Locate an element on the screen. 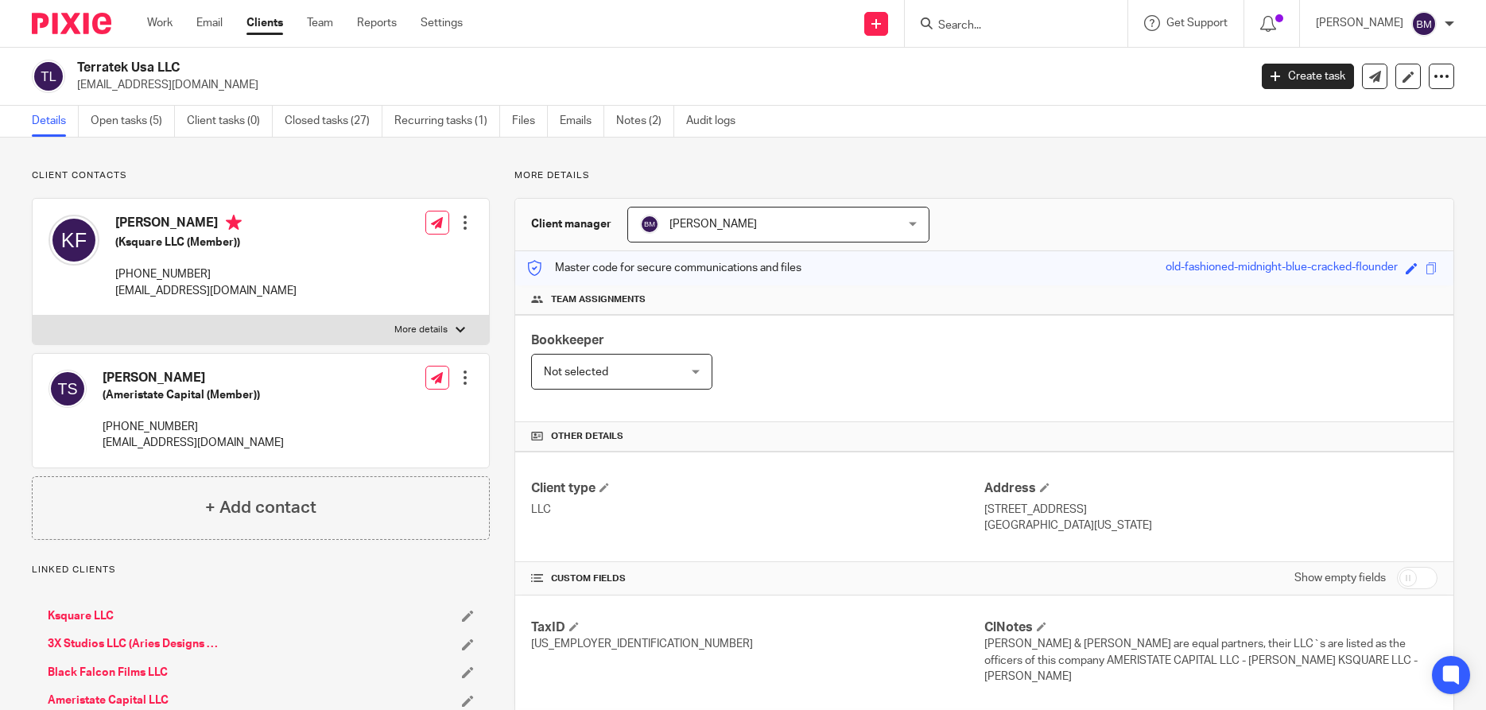 The height and width of the screenshot is (710, 1486). span: Get Support is located at coordinates (1196, 23).